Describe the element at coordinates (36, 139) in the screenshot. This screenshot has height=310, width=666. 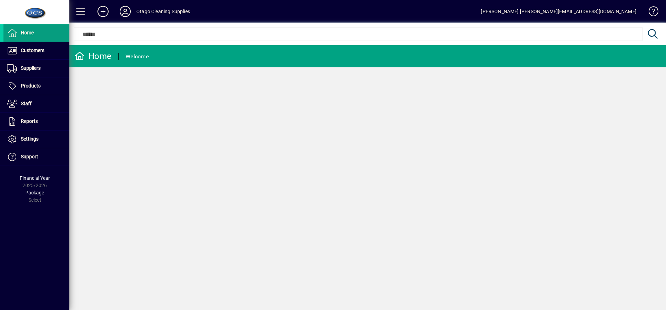
I see `a: Settings` at that location.